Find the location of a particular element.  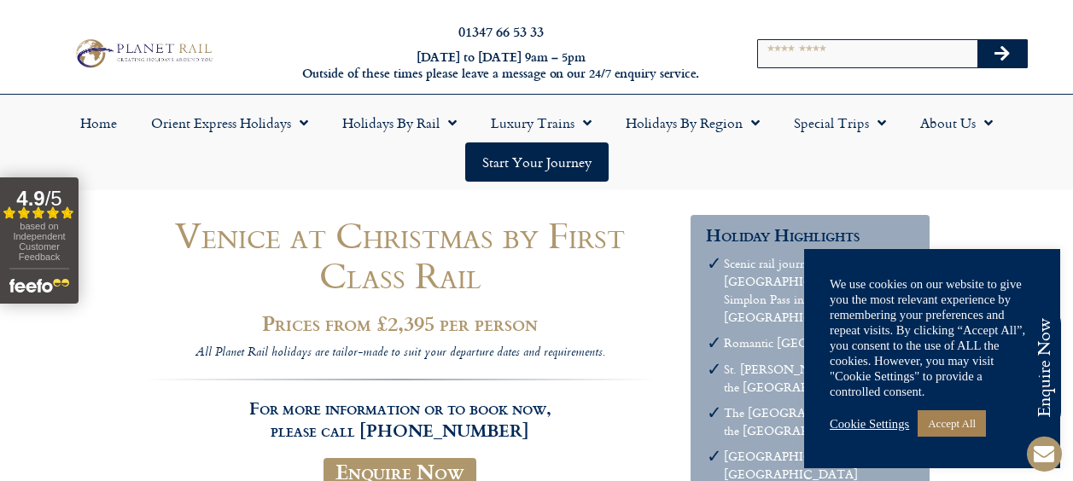

a: Luxury Trains is located at coordinates (541, 123).